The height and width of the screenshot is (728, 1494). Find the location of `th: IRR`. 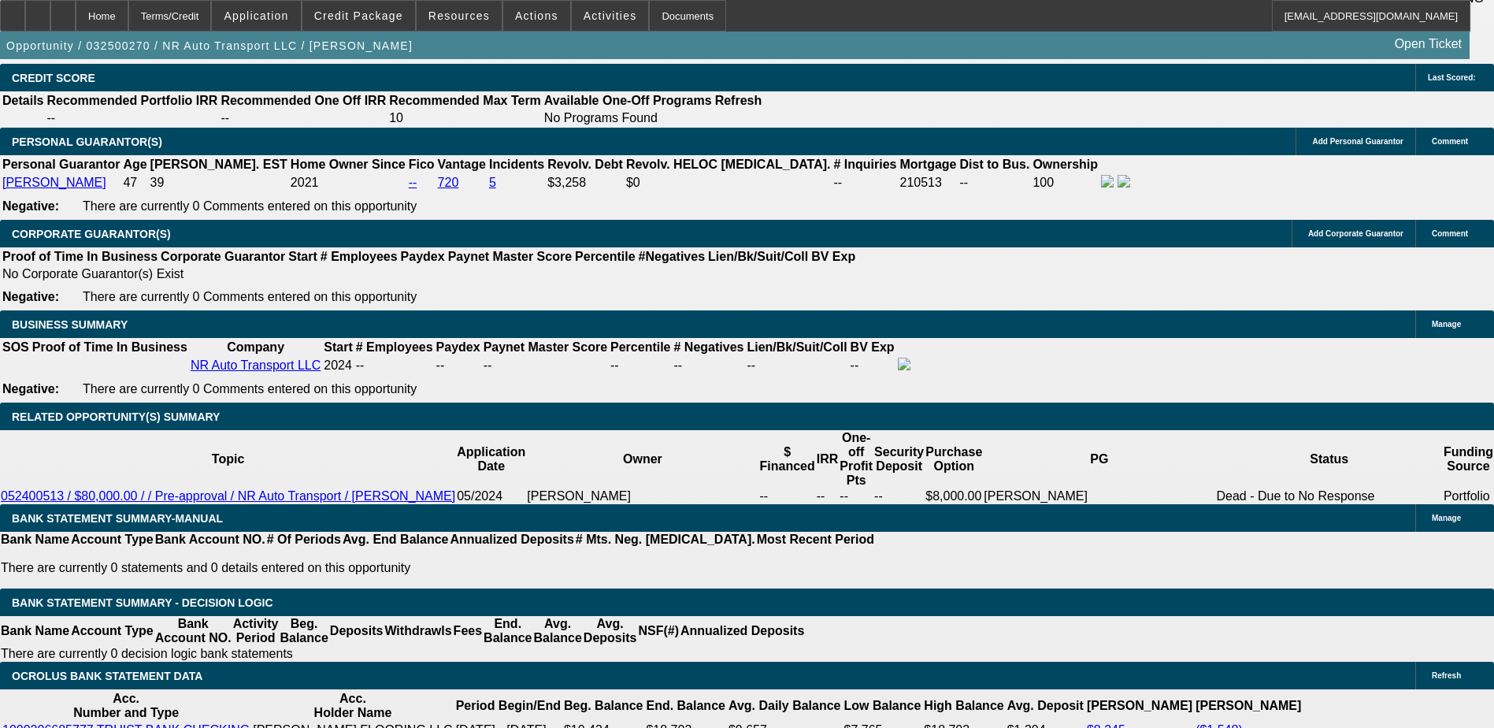

th: IRR is located at coordinates (828, 459).